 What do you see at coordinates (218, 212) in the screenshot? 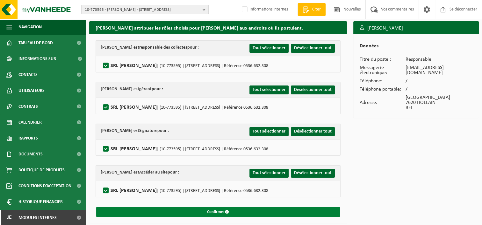
I see `button: Confirmer` at bounding box center [218, 212].